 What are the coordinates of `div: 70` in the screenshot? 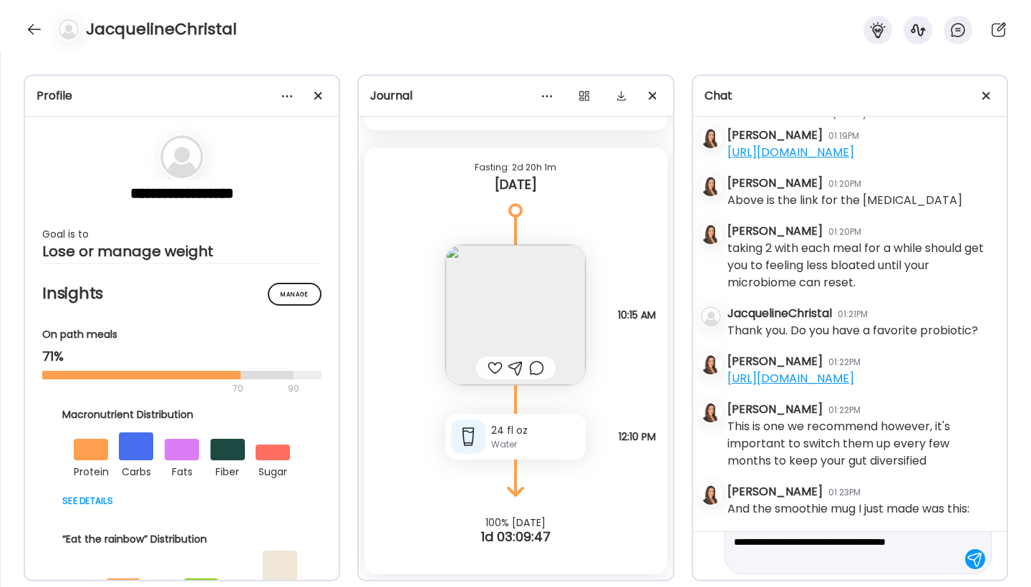 It's located at (163, 389).